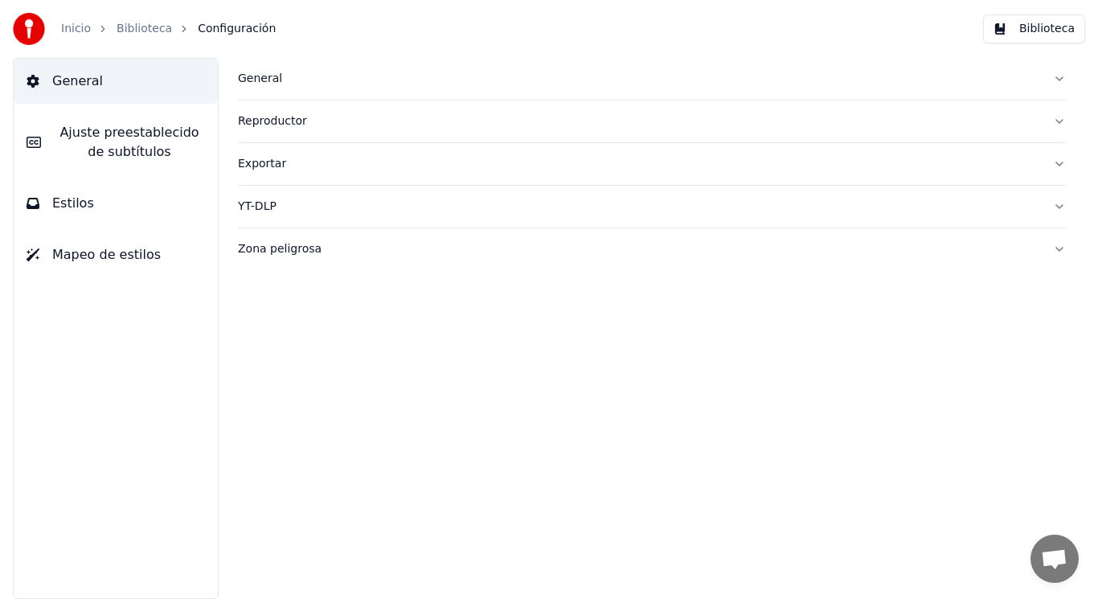 The height and width of the screenshot is (599, 1098). I want to click on a: Chat abierto, so click(1054, 558).